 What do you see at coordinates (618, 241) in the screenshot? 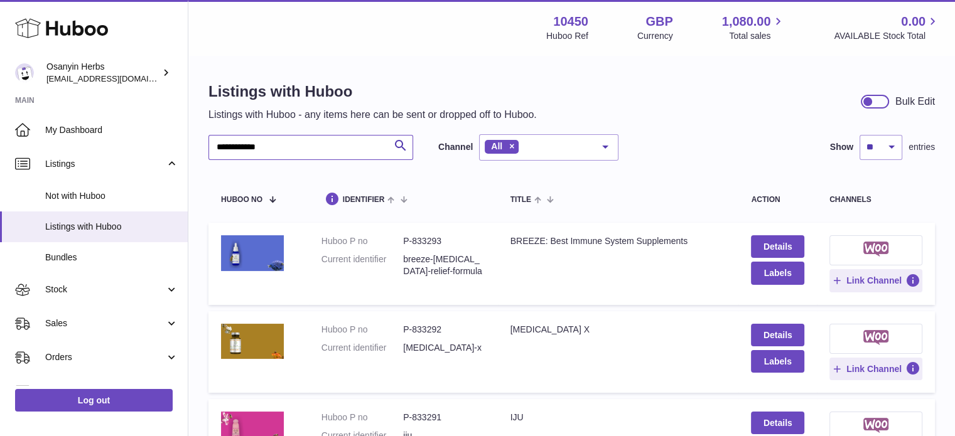
I see `div: BREEZE: Best Immune System Supplements` at bounding box center [618, 241].